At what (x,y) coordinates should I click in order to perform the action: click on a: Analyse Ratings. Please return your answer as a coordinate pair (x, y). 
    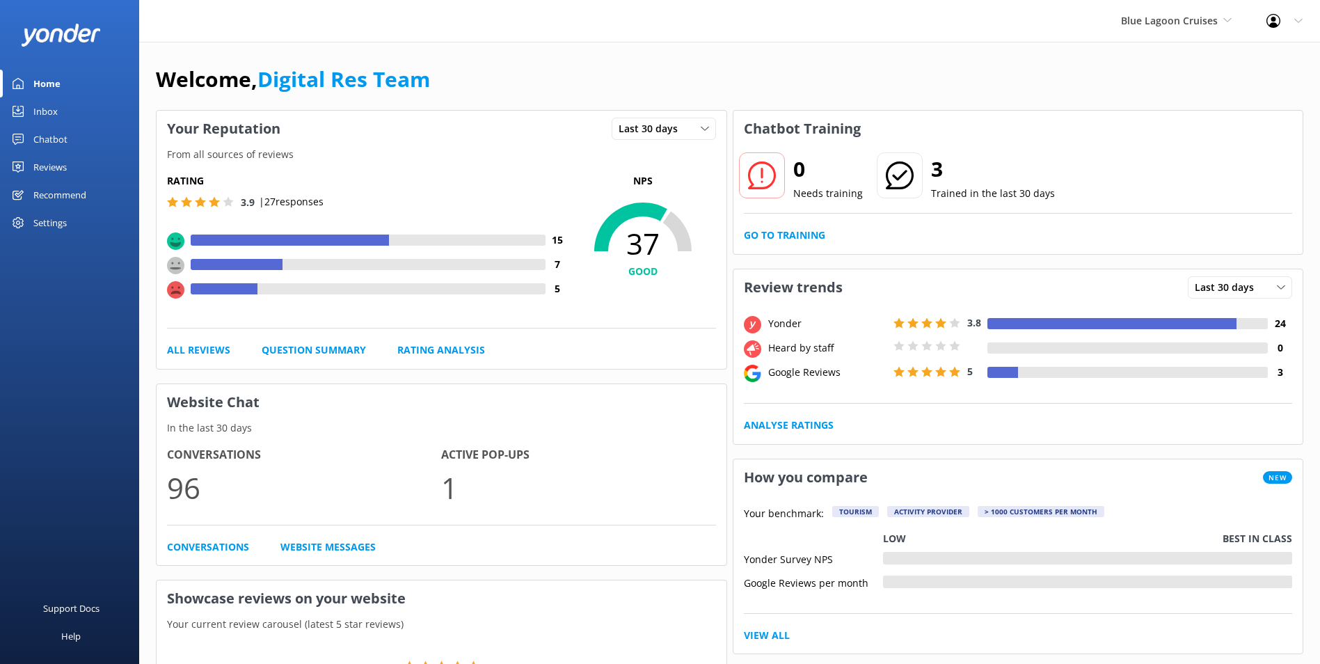
    Looking at the image, I should click on (788, 425).